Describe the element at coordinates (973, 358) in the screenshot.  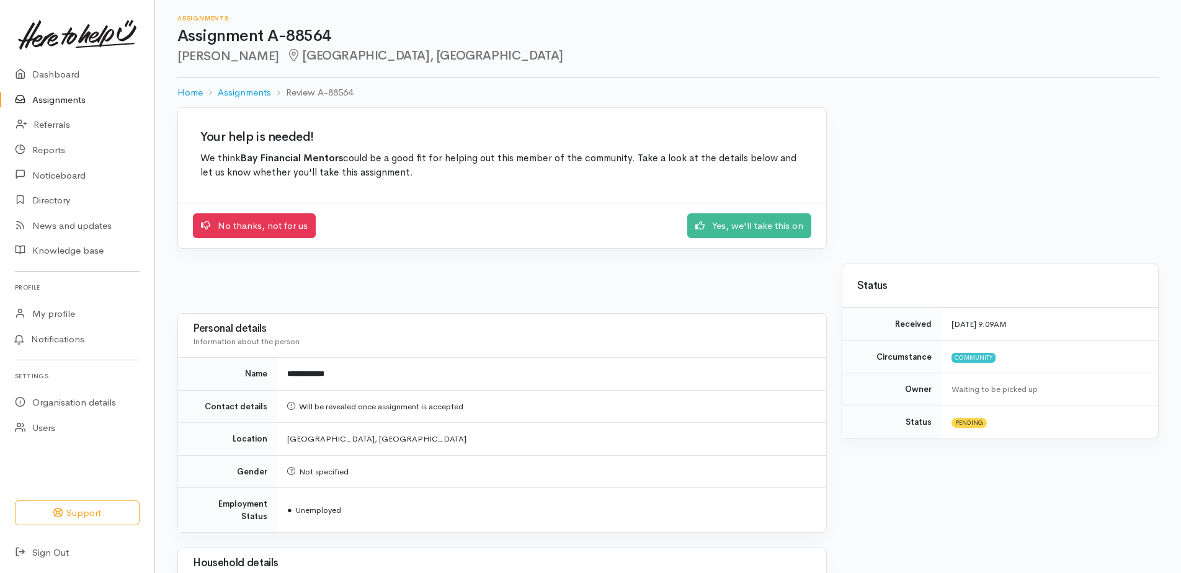
I see `span: Community` at that location.